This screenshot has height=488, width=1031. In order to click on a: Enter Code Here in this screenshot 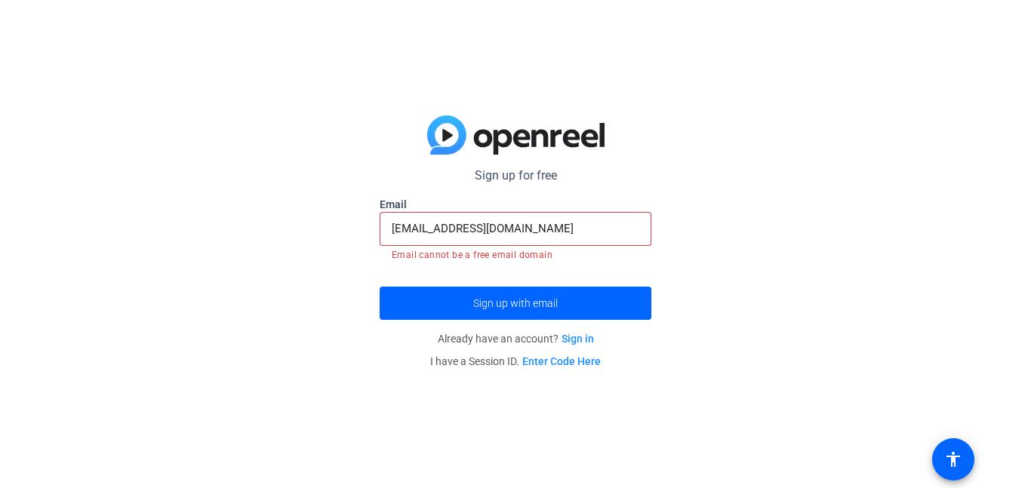, I will do `click(562, 362)`.